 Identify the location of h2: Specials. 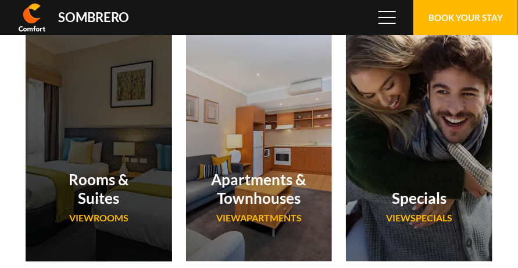
(419, 198).